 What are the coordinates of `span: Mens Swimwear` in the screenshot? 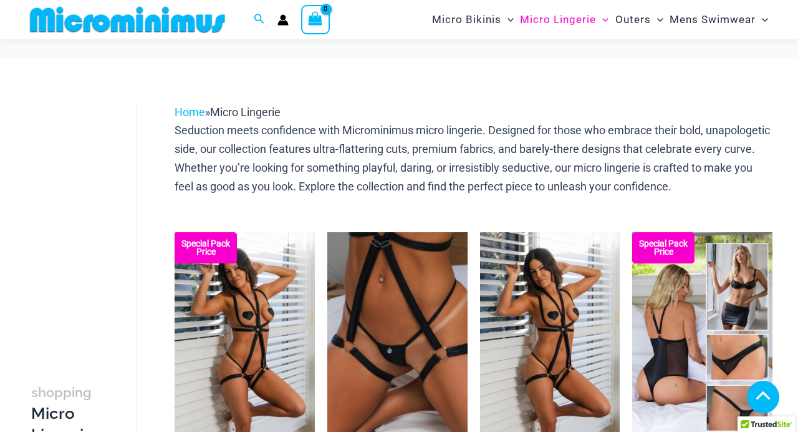 It's located at (713, 19).